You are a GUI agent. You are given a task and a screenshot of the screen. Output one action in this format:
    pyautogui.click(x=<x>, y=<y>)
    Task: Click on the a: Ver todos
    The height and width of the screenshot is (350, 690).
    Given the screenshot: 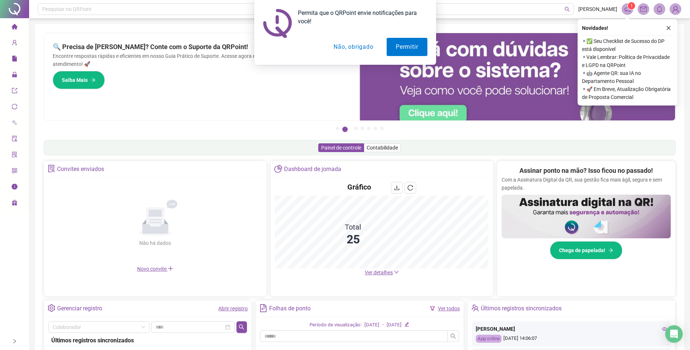 What is the action you would take?
    pyautogui.click(x=449, y=309)
    